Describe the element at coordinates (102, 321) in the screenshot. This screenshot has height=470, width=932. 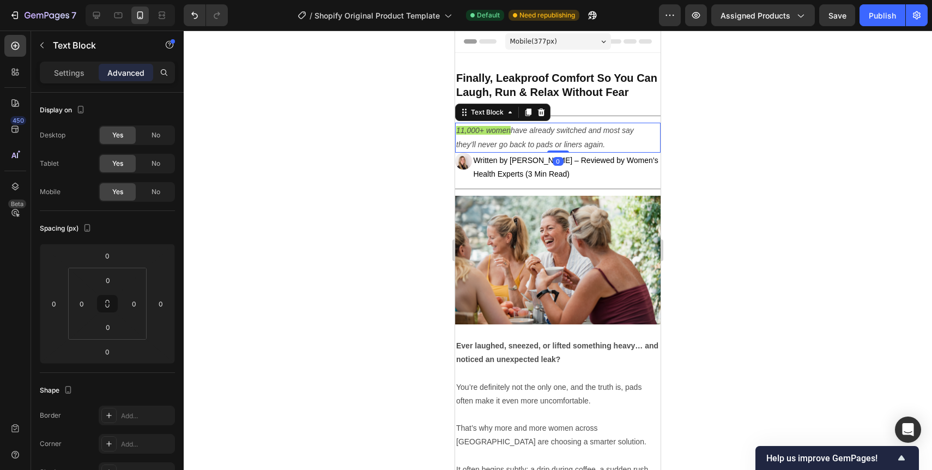
I see `strong: Ever laughed, sneezed, or lifted something heavy… and noticed an unexpected leak?` at that location.